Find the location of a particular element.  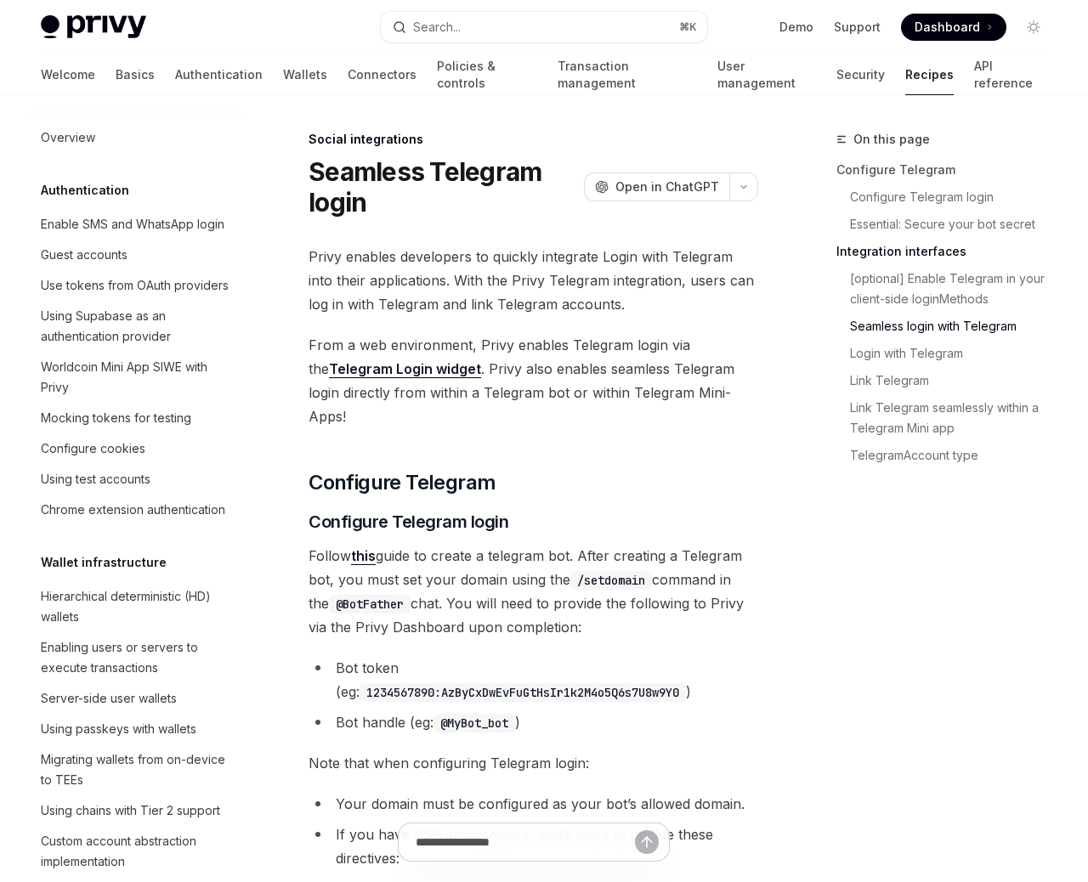

a: Recipes is located at coordinates (929, 75).